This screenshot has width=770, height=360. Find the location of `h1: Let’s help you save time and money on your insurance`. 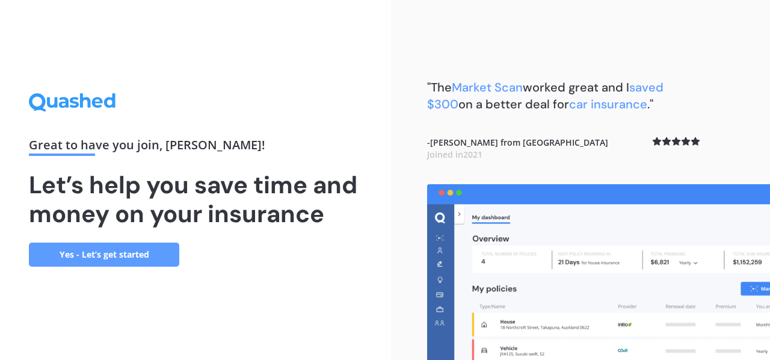

h1: Let’s help you save time and money on your insurance is located at coordinates (196, 199).